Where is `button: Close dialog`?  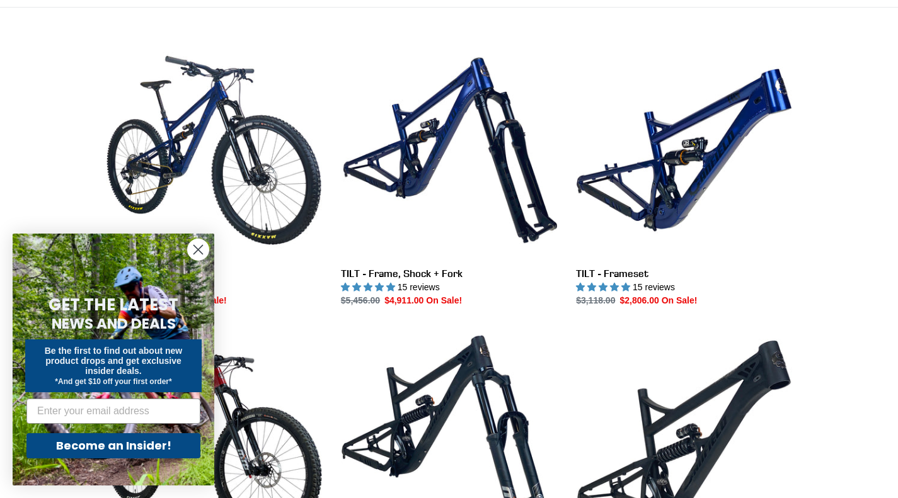 button: Close dialog is located at coordinates (198, 249).